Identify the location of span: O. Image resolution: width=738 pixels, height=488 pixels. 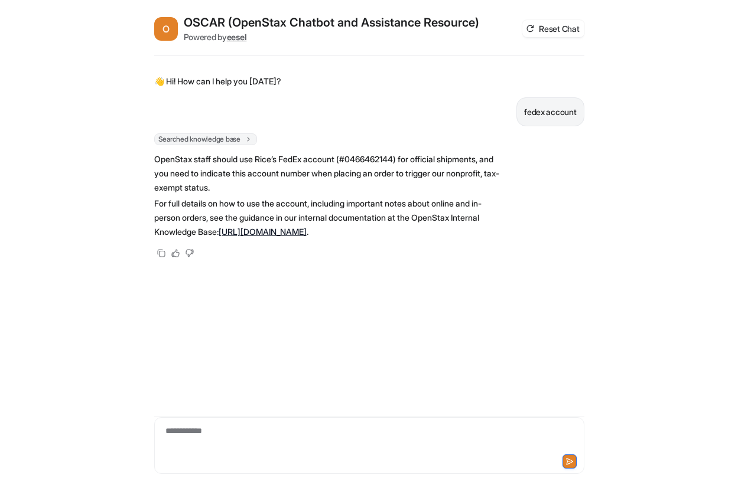
(166, 29).